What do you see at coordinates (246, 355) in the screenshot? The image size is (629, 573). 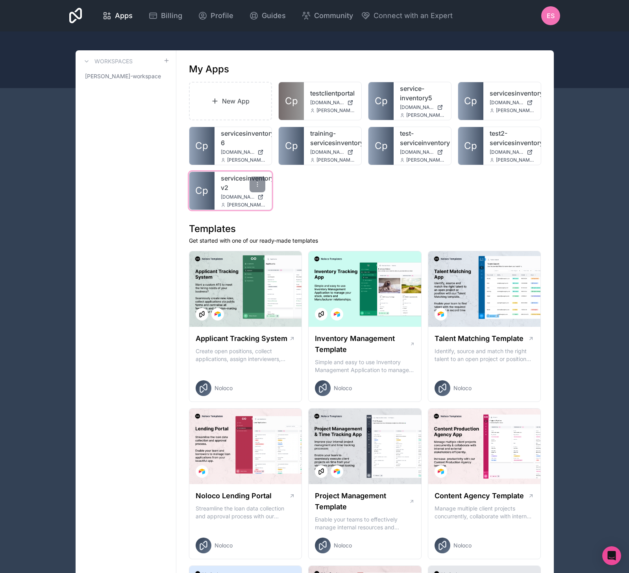 I see `p: Create open positions, collect applications, assign interviewers, centralise candidate feedback a...` at bounding box center [246, 355].